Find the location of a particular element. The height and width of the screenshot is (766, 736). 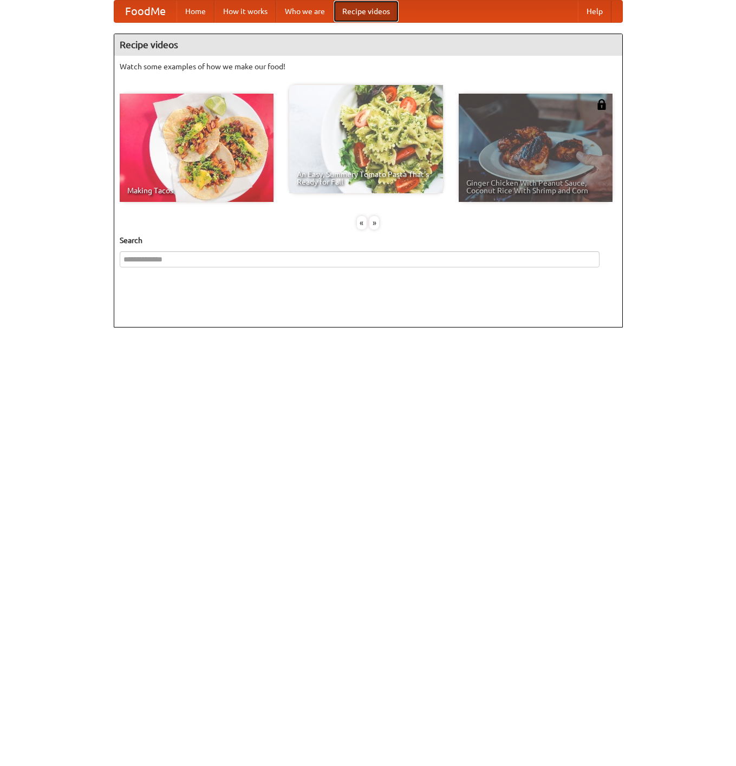

h5: Search is located at coordinates (368, 240).